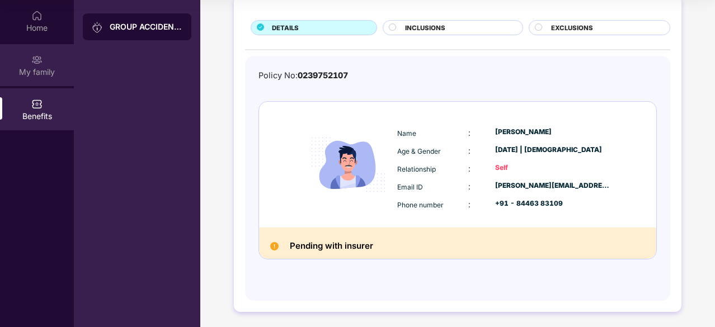 Image resolution: width=715 pixels, height=327 pixels. I want to click on span: Phone number, so click(420, 205).